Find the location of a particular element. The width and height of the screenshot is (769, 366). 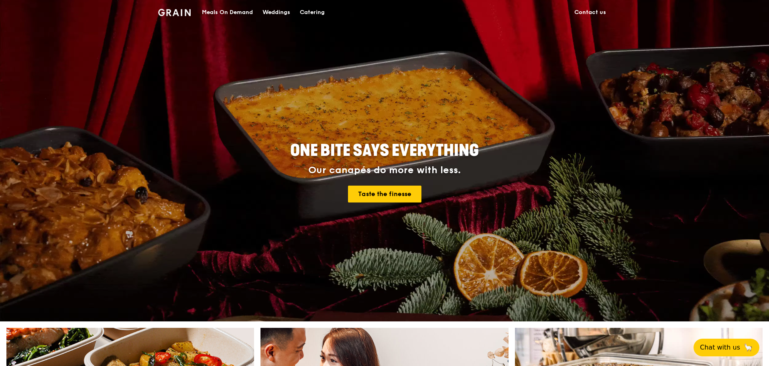

a: Taste the finesse is located at coordinates (385, 194).